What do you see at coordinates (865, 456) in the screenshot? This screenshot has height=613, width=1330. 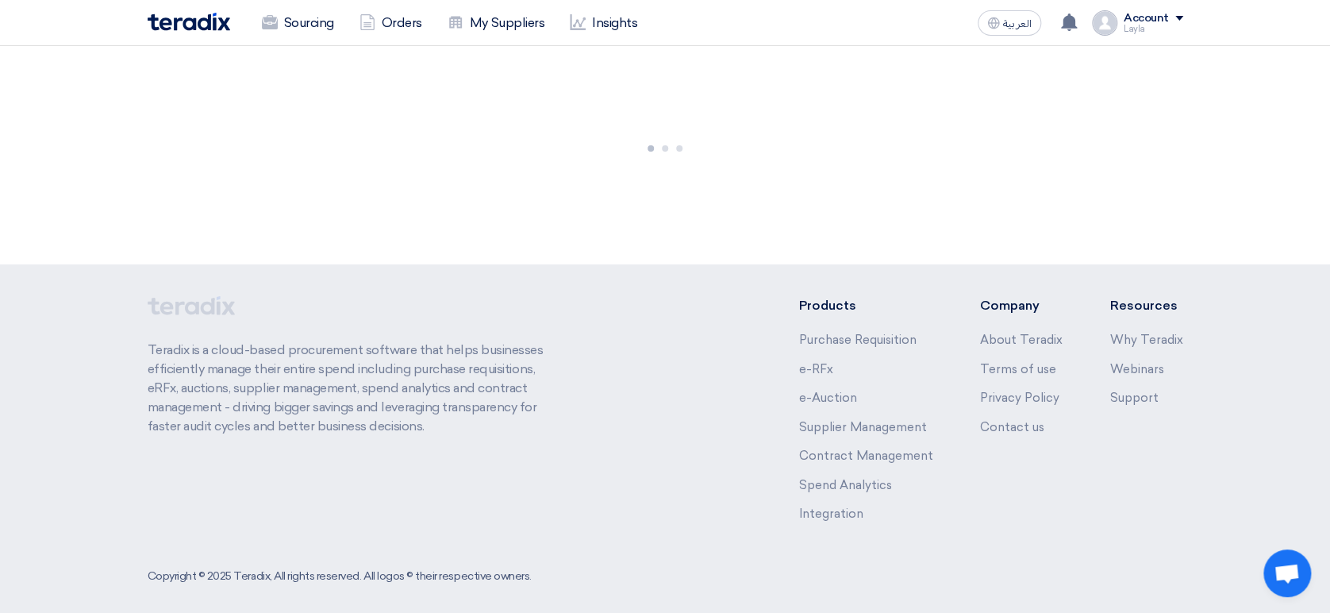 I see `a: Contract Management` at bounding box center [865, 456].